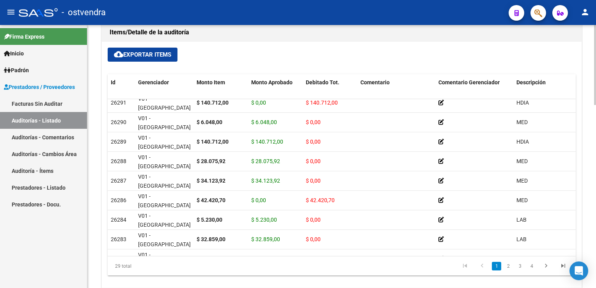 This screenshot has height=288, width=596. What do you see at coordinates (264, 122) in the screenshot?
I see `span: $ 6.048,00` at bounding box center [264, 122].